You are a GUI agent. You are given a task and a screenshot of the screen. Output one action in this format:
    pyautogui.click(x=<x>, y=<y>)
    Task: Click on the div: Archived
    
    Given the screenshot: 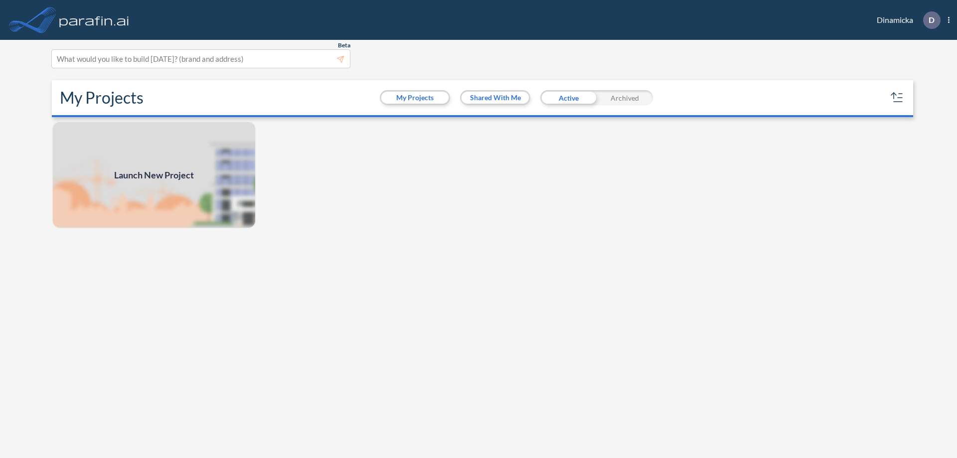 What is the action you would take?
    pyautogui.click(x=625, y=98)
    